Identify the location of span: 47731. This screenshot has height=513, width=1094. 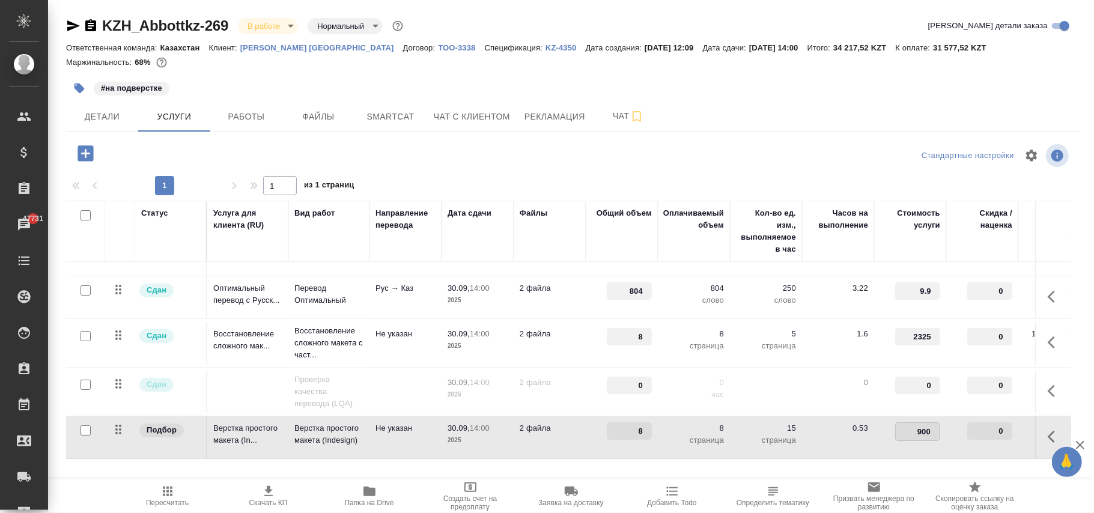
(33, 219).